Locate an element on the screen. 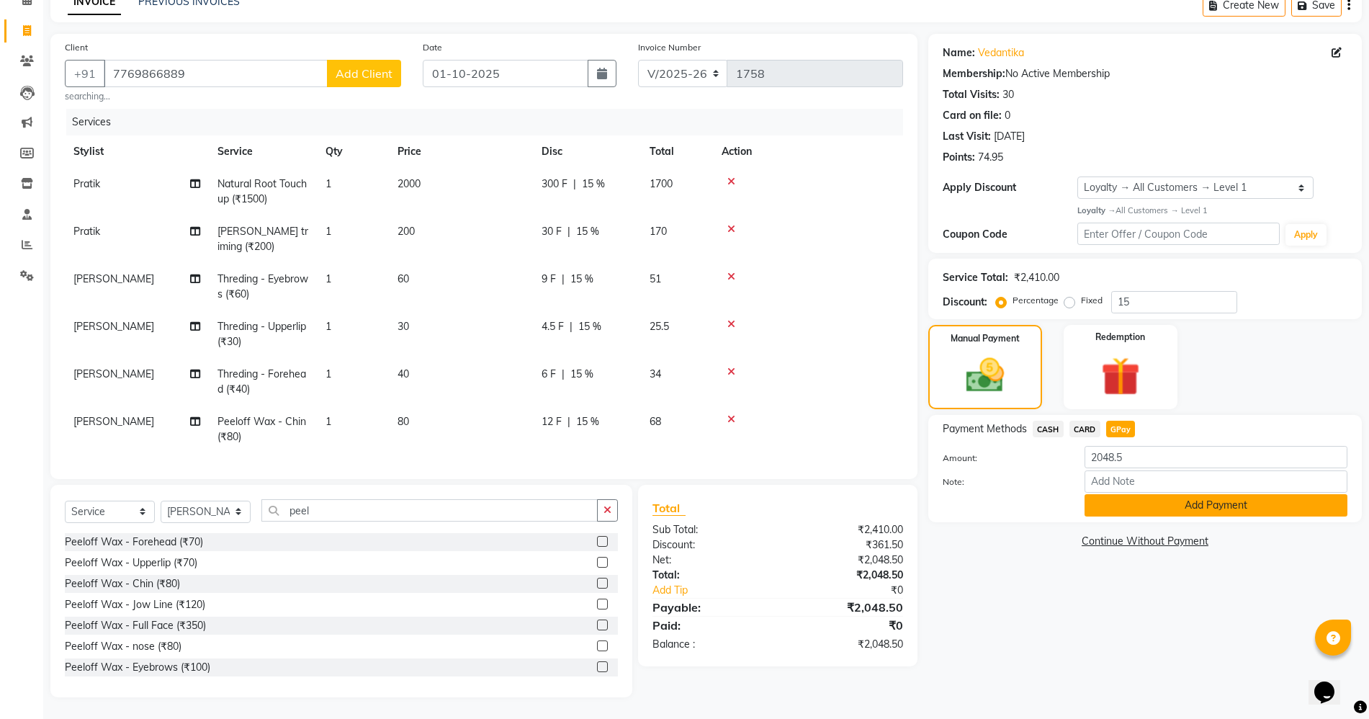  label: Client is located at coordinates (76, 48).